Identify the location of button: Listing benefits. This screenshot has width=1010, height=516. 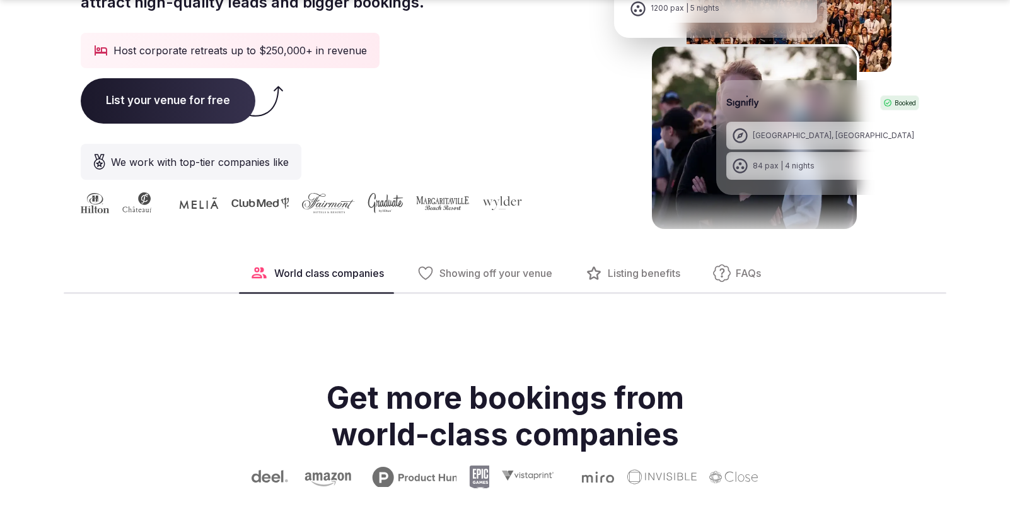
(632, 273).